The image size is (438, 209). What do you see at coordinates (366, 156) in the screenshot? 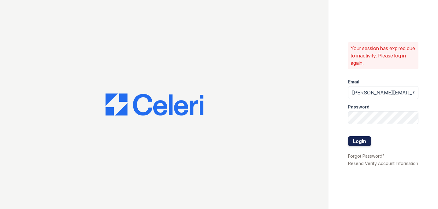
I see `a: Forgot Password?` at bounding box center [366, 156].